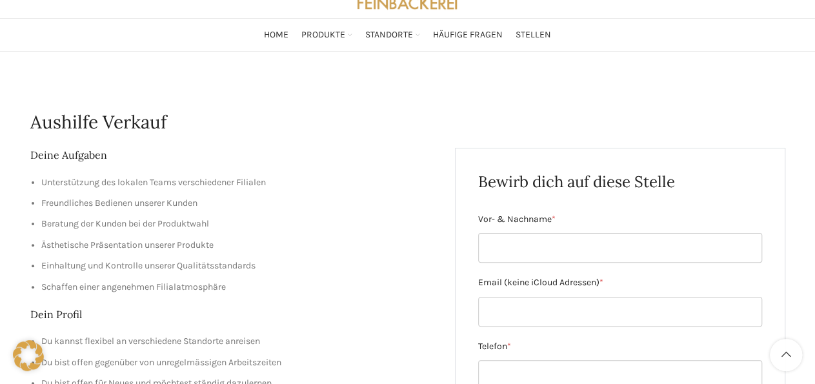 The width and height of the screenshot is (815, 384). Describe the element at coordinates (533, 35) in the screenshot. I see `span: Stellen` at that location.